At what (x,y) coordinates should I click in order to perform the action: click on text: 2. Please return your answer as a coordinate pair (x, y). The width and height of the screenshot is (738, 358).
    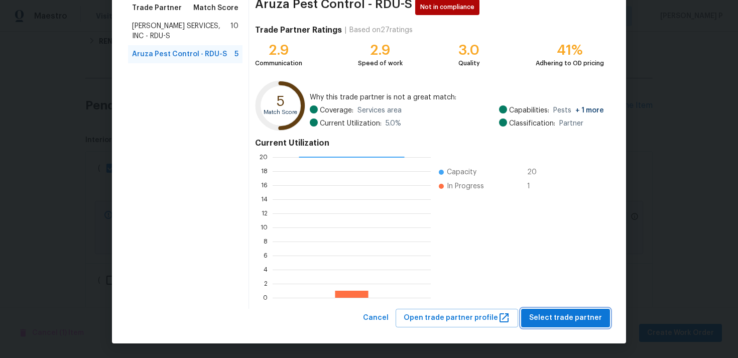
    Looking at the image, I should click on (265, 283).